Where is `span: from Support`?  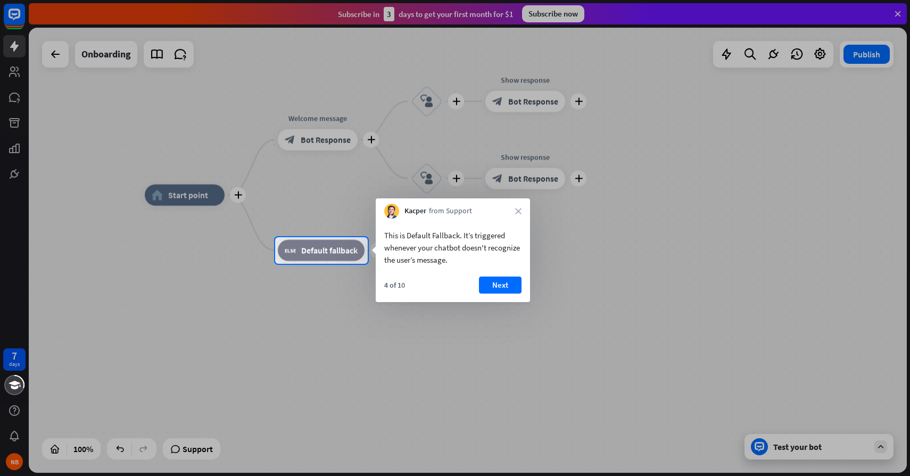
span: from Support is located at coordinates (450, 211).